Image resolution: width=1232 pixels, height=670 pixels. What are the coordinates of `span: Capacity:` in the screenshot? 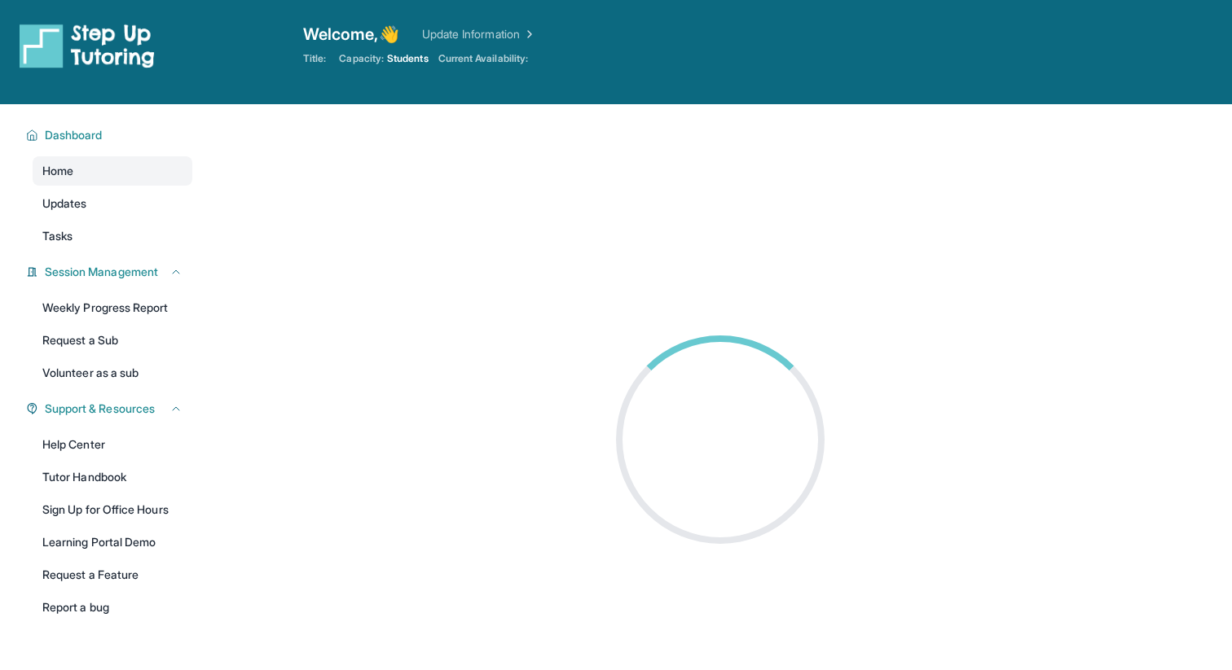 It's located at (361, 59).